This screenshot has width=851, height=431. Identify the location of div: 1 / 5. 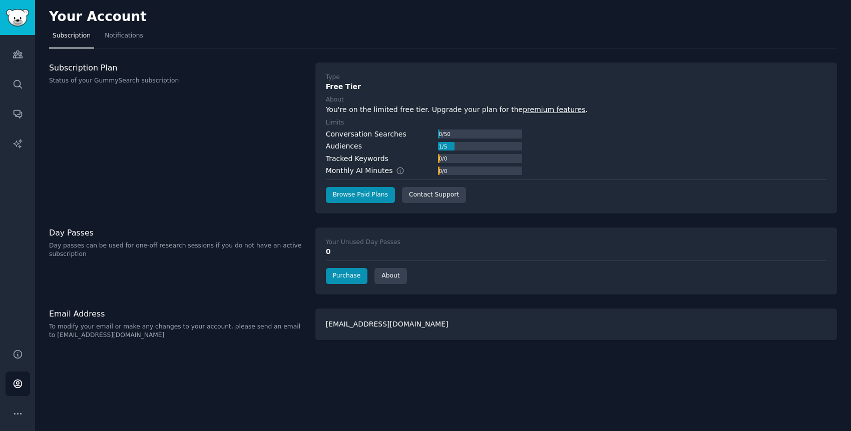
(443, 147).